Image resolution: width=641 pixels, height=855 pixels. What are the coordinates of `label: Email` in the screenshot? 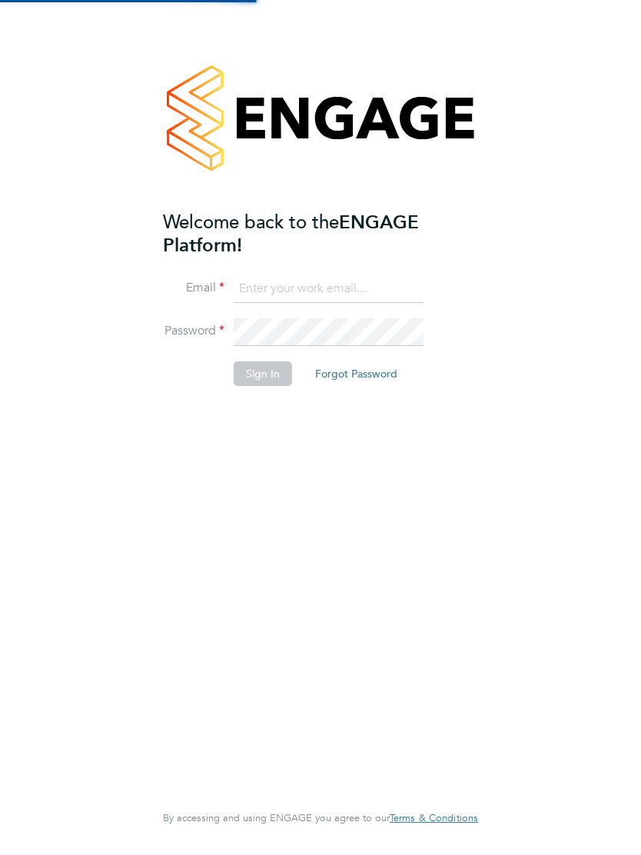 It's located at (194, 287).